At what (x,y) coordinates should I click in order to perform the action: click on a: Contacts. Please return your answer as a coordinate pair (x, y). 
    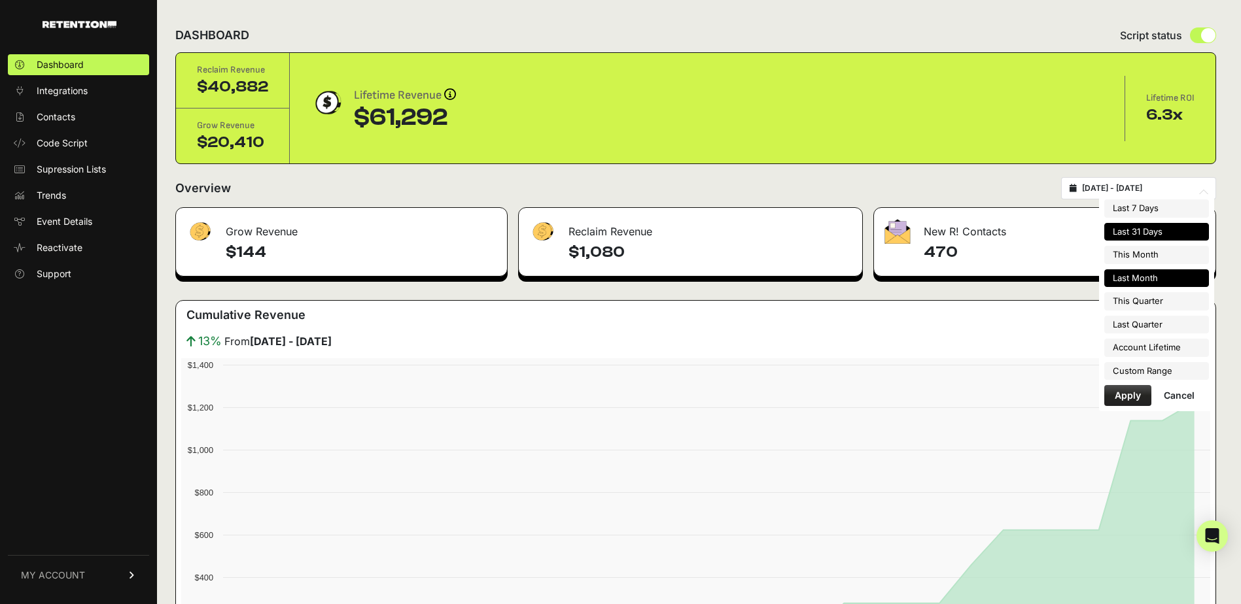
    Looking at the image, I should click on (78, 117).